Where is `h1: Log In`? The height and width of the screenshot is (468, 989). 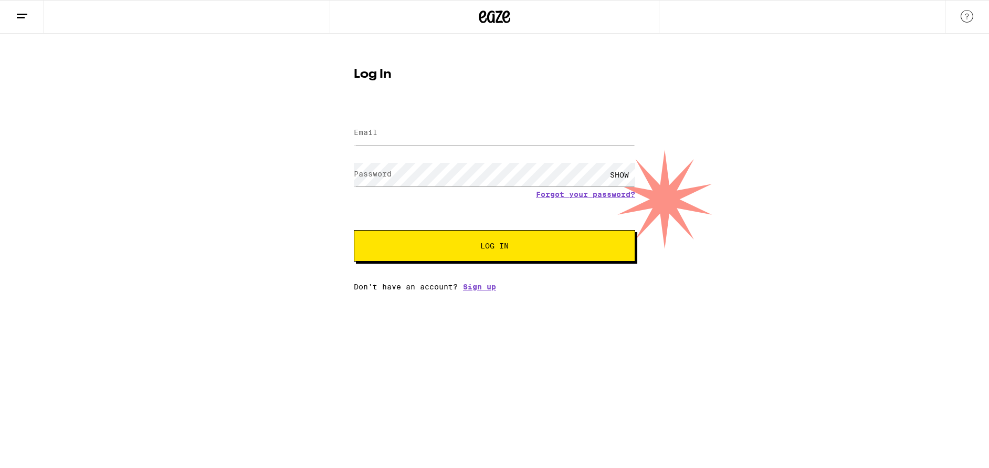 h1: Log In is located at coordinates (494, 75).